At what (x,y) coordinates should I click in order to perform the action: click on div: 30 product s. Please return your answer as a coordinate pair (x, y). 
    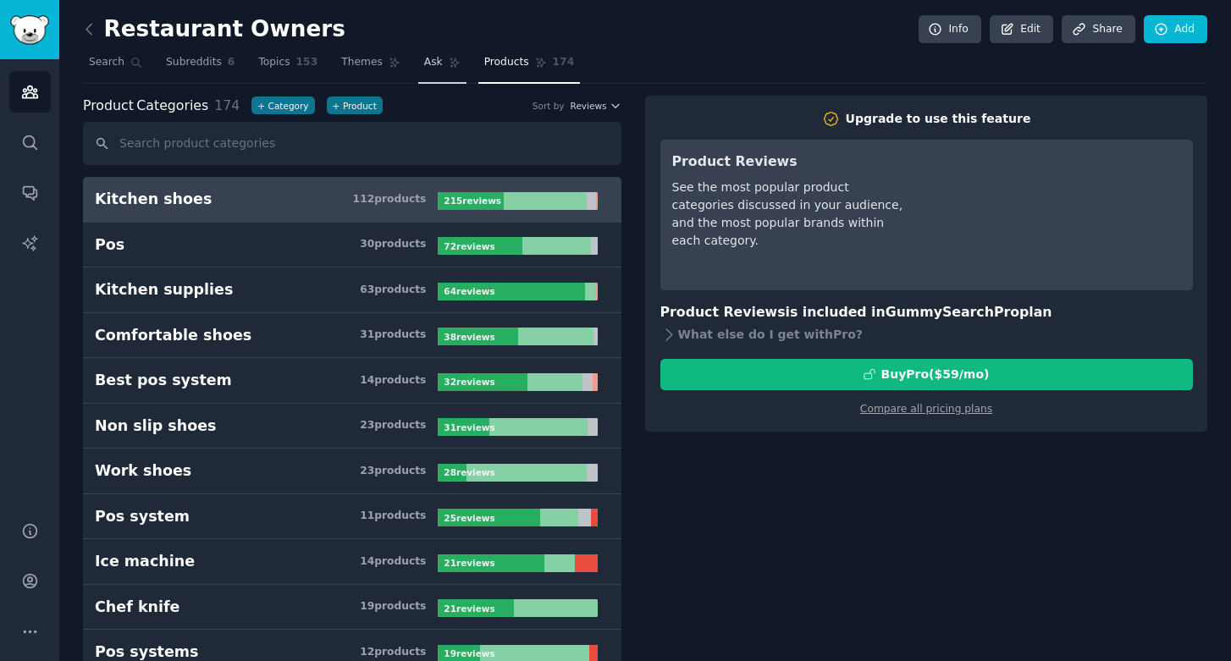
    Looking at the image, I should click on (393, 245).